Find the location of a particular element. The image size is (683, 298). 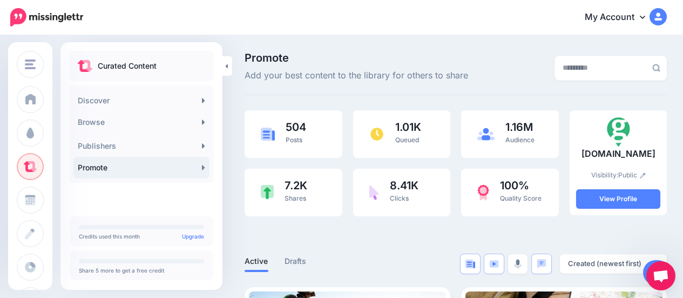

img: pencil.png is located at coordinates (643, 175).